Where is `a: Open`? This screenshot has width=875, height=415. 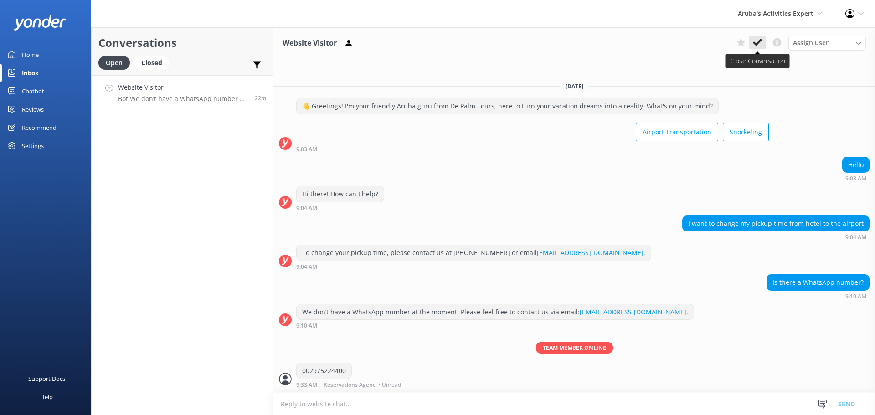 a: Open is located at coordinates (116, 62).